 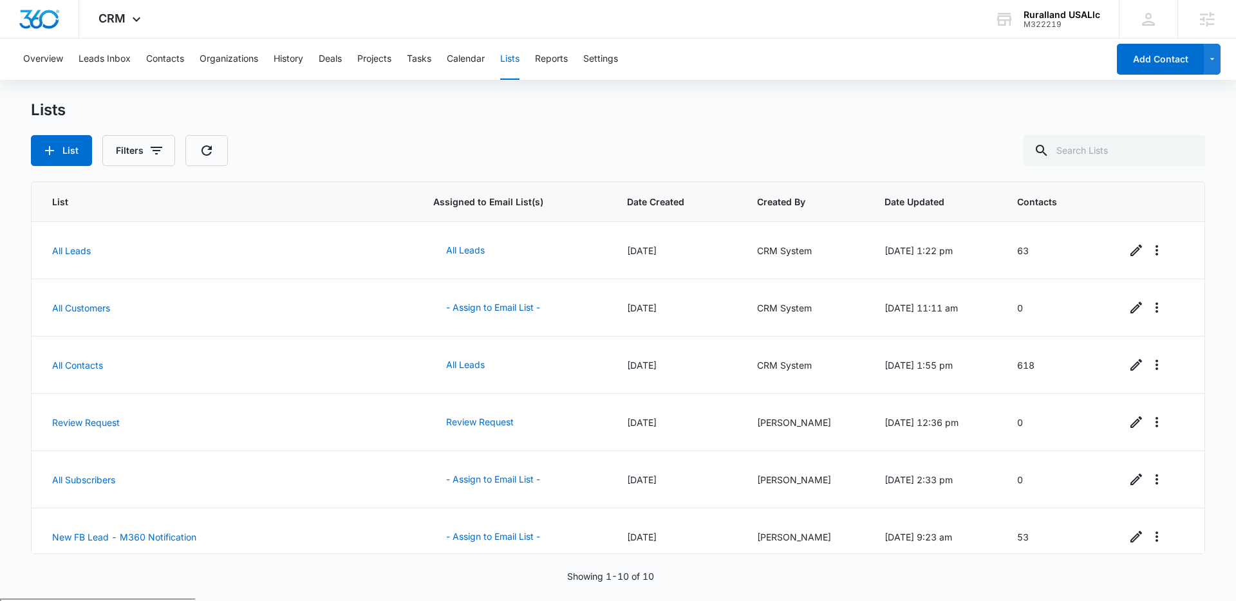 What do you see at coordinates (510, 59) in the screenshot?
I see `button: Lists` at bounding box center [510, 59].